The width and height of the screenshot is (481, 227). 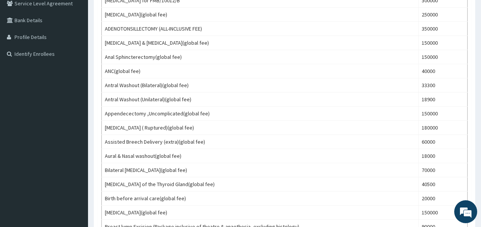 What do you see at coordinates (84, 48) in the screenshot?
I see `div: Chat with us now` at bounding box center [84, 48].